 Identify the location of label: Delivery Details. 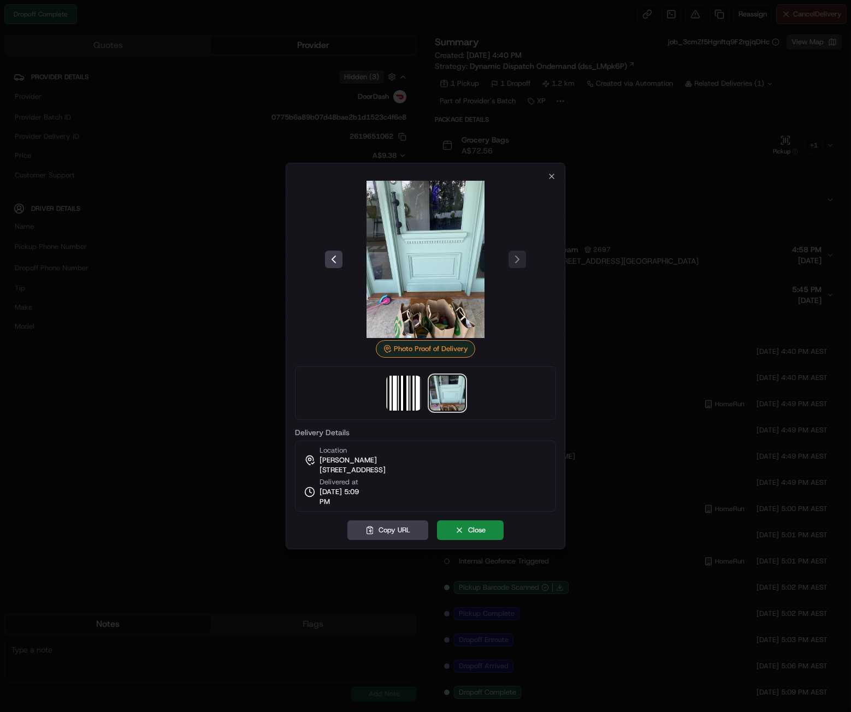
(426, 433).